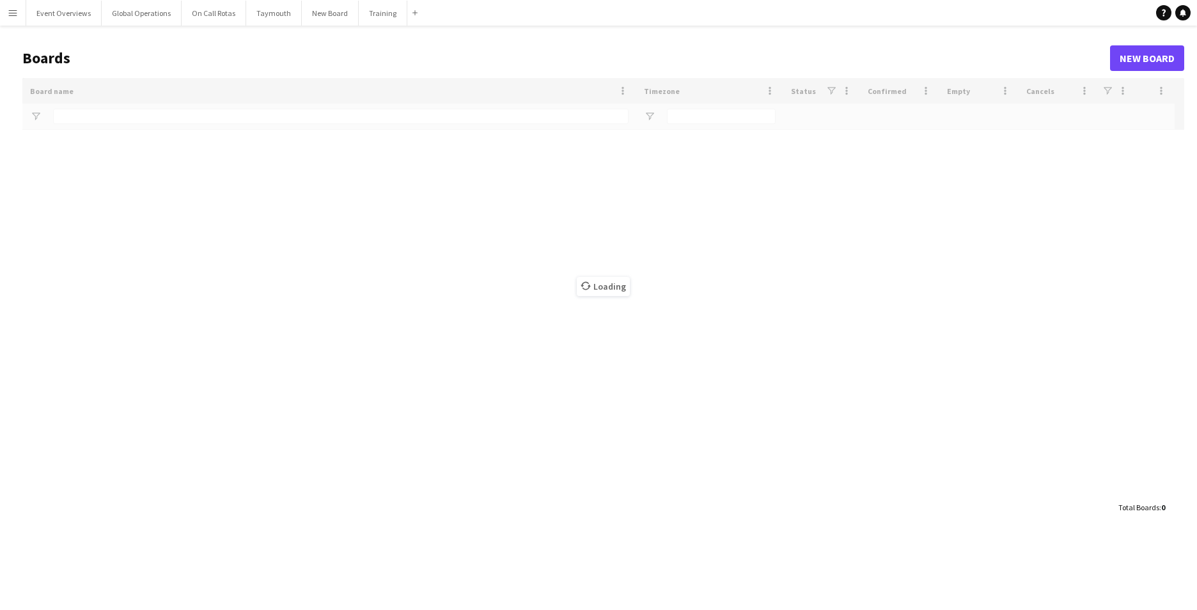 The height and width of the screenshot is (610, 1197). Describe the element at coordinates (1139, 507) in the screenshot. I see `span: Total Boards` at that location.